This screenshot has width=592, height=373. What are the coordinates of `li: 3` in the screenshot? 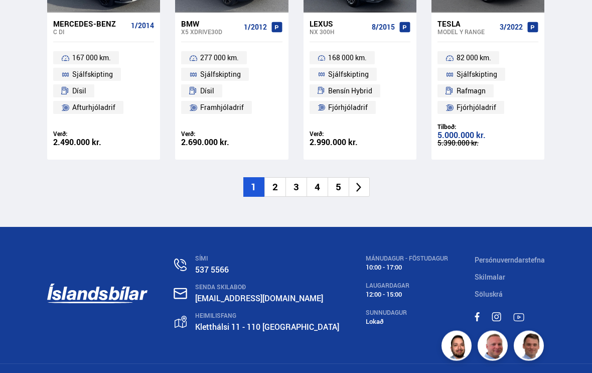 It's located at (296, 187).